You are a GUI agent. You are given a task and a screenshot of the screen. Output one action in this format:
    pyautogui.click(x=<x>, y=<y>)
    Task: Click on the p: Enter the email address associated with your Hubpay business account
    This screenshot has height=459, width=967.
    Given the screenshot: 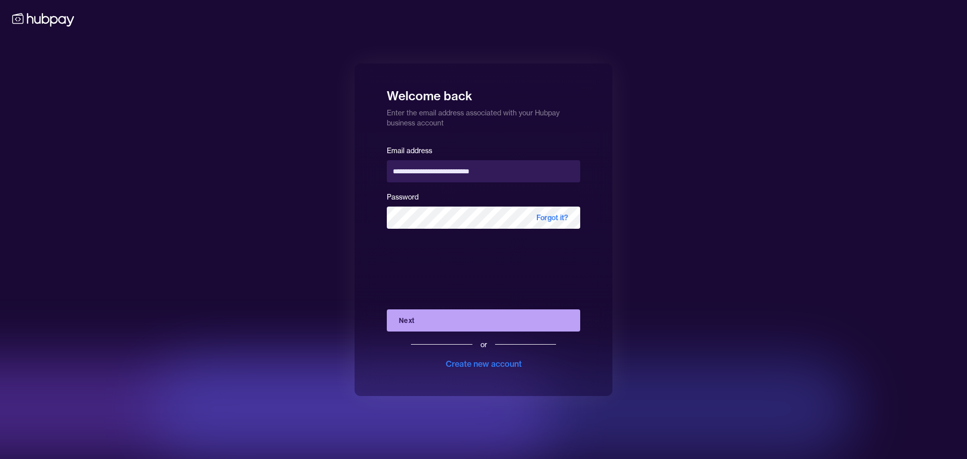 What is the action you would take?
    pyautogui.click(x=484, y=116)
    